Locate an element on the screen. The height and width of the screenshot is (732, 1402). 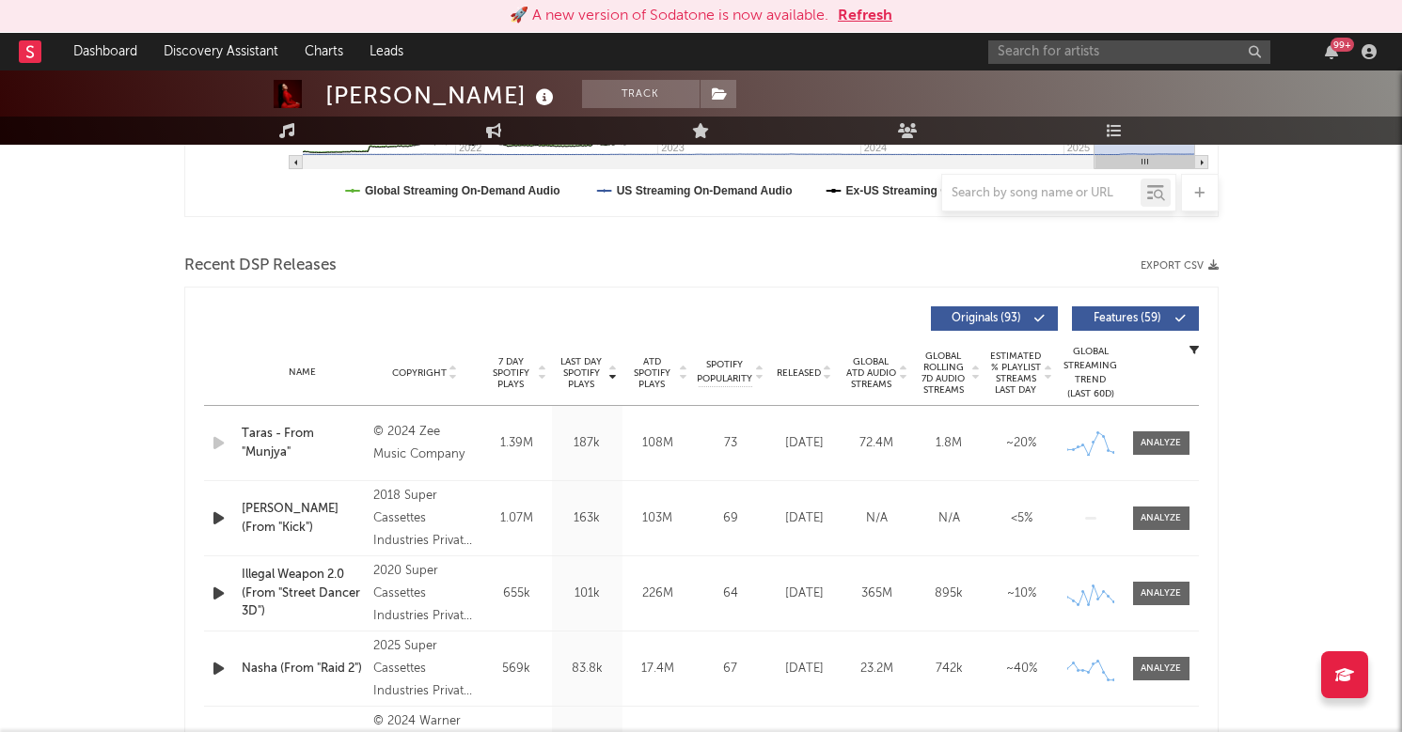
div: ~ 20 % is located at coordinates (1021, 444).